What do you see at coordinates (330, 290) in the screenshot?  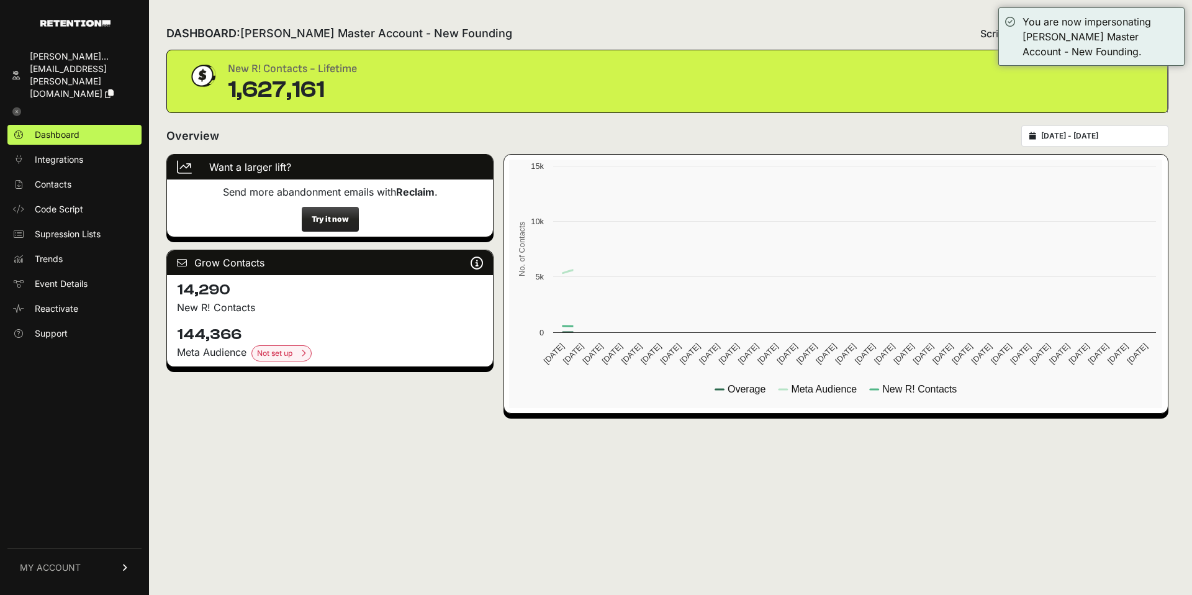 I see `h4: 14,290` at bounding box center [330, 290].